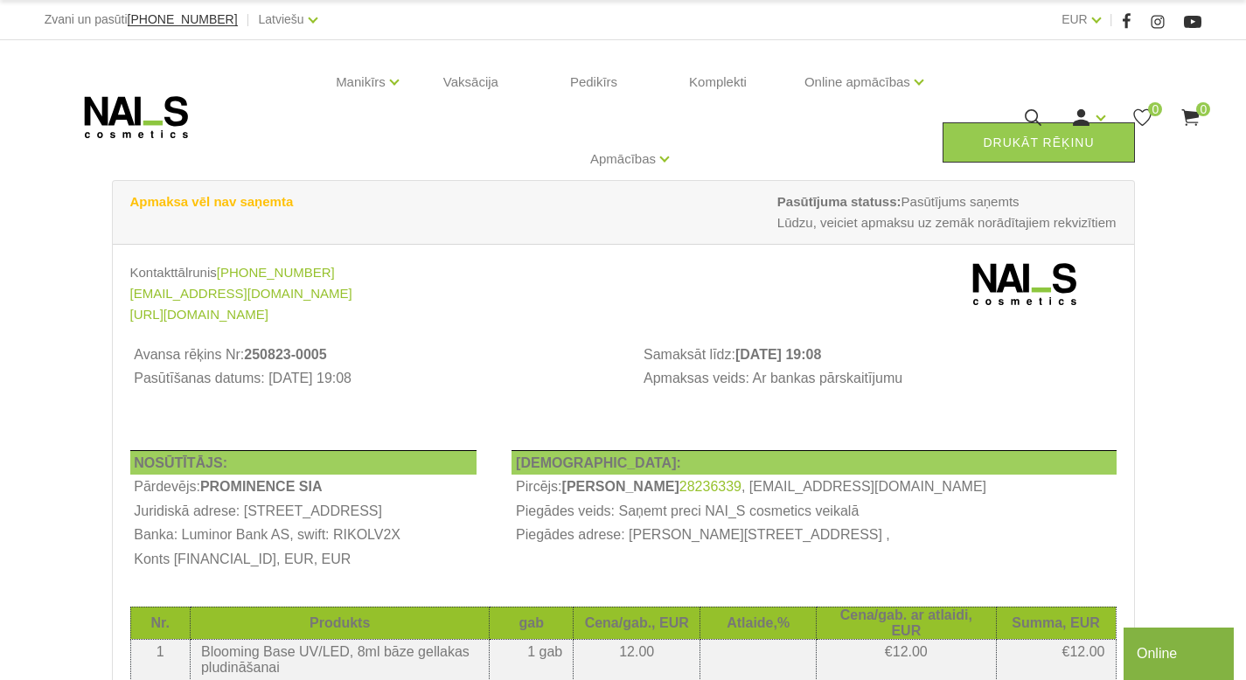 Image resolution: width=1246 pixels, height=680 pixels. Describe the element at coordinates (360, 82) in the screenshot. I see `a: Manikīrs` at that location.